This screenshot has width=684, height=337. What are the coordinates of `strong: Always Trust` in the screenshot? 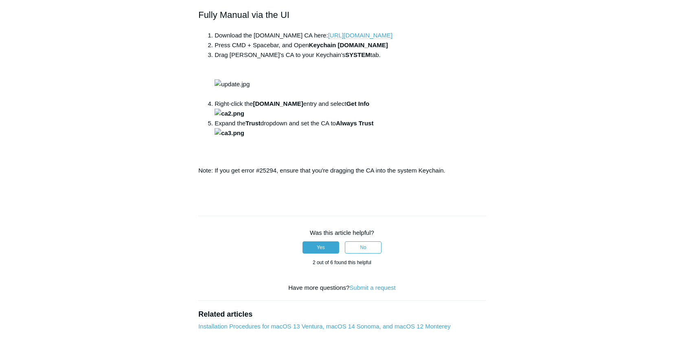 It's located at (294, 128).